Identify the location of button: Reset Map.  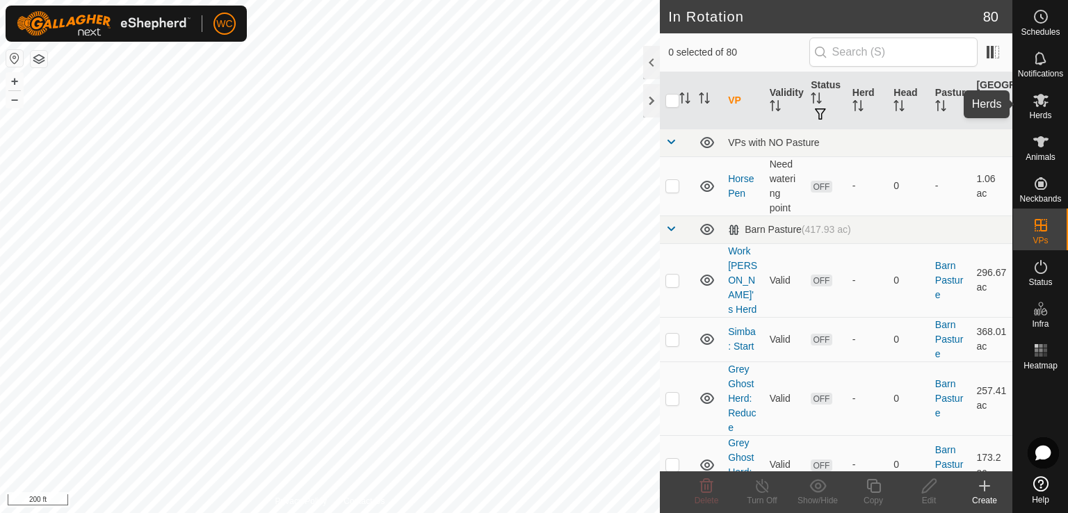
(15, 58).